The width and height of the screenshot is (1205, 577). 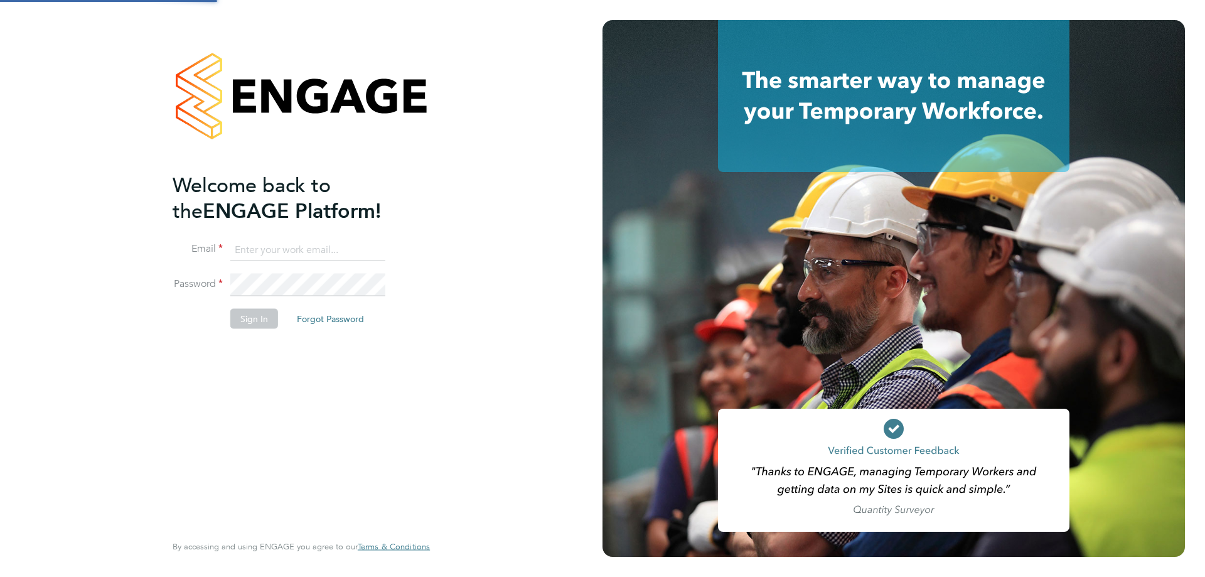 What do you see at coordinates (301, 546) in the screenshot?
I see `span: By accessing and using ENGAGE you agree to our` at bounding box center [301, 546].